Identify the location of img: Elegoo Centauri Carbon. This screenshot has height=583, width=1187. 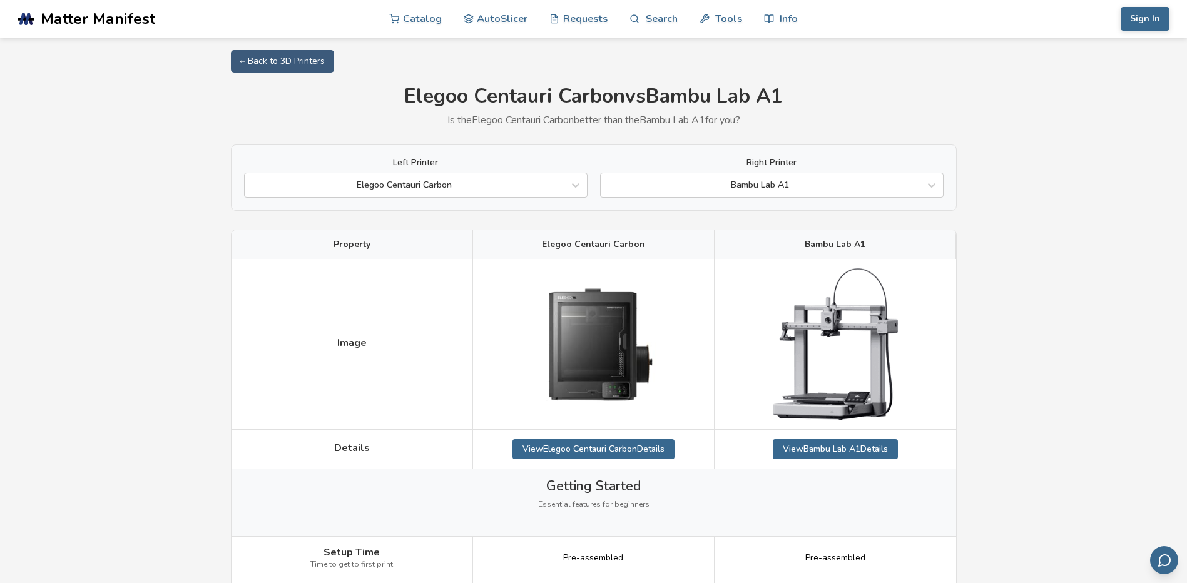
(593, 344).